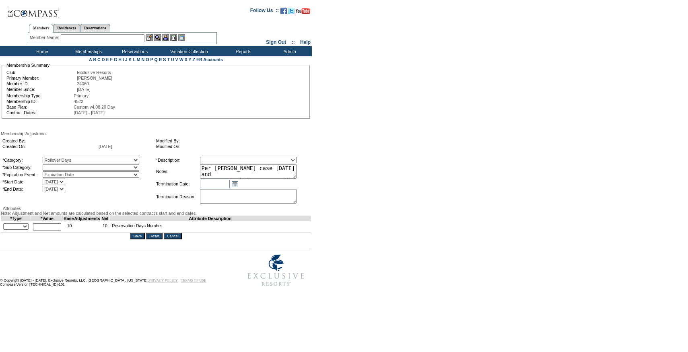 This screenshot has width=688, height=352. I want to click on img: Reservations, so click(173, 37).